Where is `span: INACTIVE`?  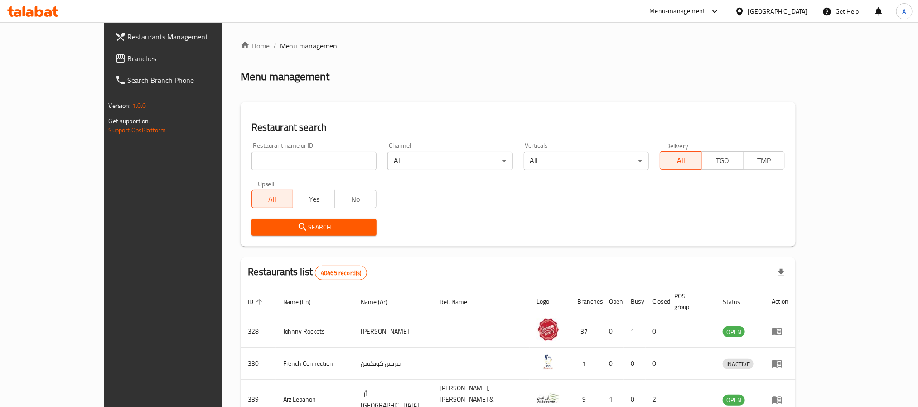
span: INACTIVE is located at coordinates (738, 364).